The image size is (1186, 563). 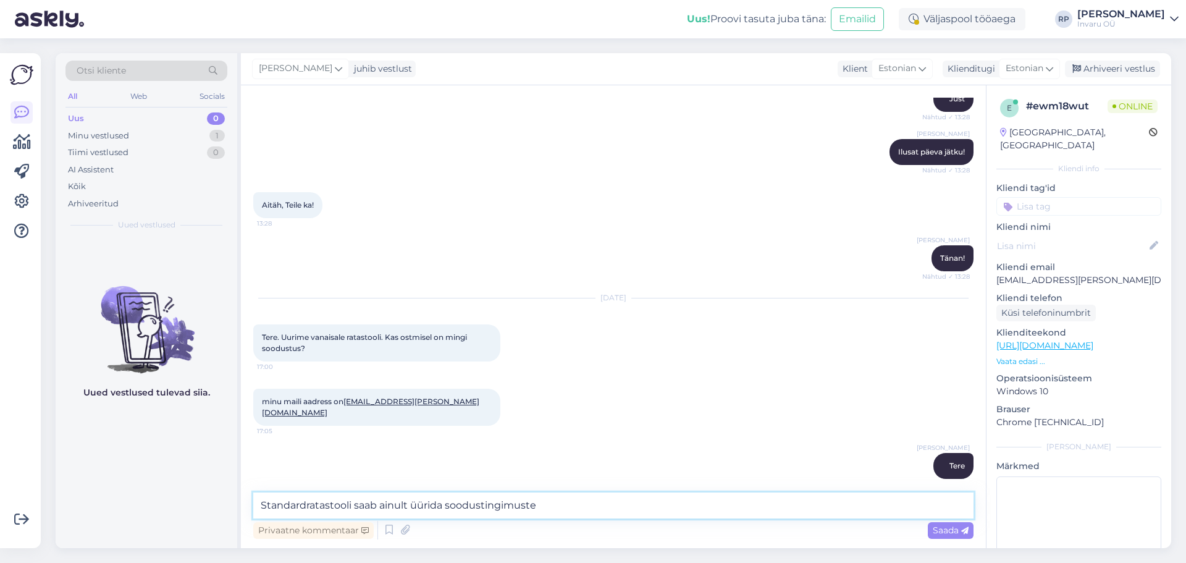 What do you see at coordinates (380, 69) in the screenshot?
I see `div: juhib vestlust` at bounding box center [380, 69].